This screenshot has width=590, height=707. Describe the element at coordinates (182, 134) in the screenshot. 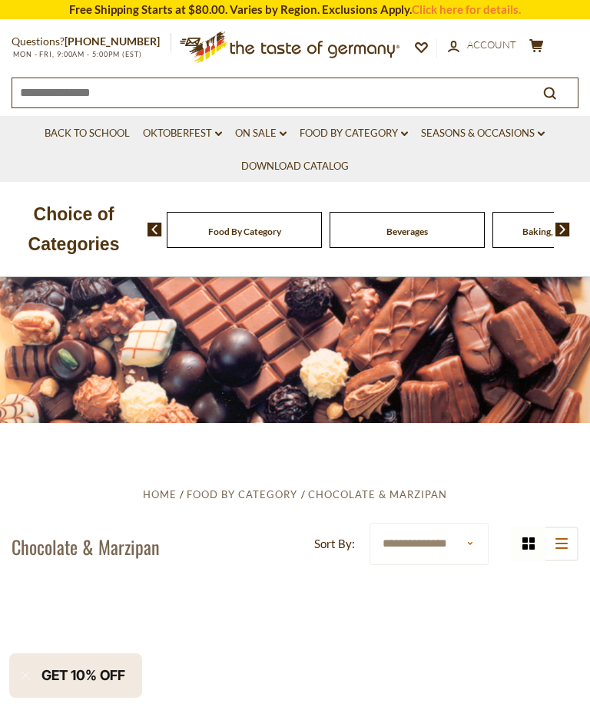

I see `a: Oktoberfest` at that location.